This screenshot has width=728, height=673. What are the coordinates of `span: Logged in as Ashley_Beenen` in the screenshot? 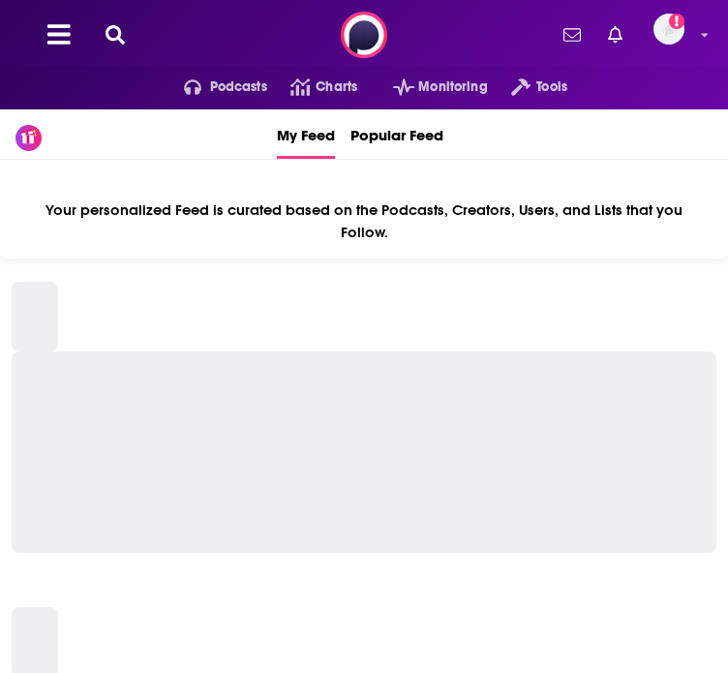 It's located at (669, 29).